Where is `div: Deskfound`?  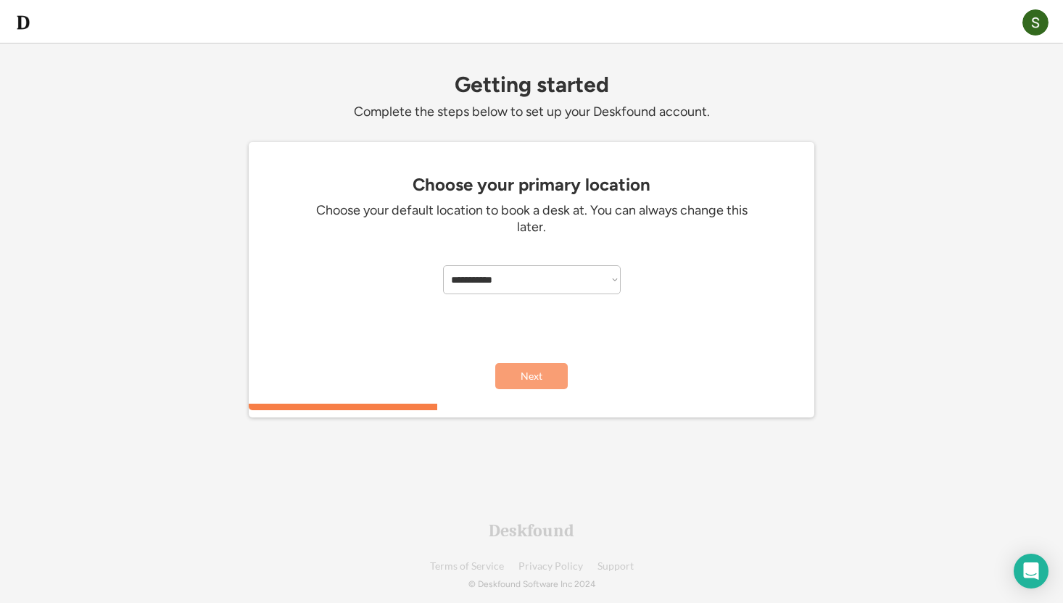
div: Deskfound is located at coordinates (532, 531).